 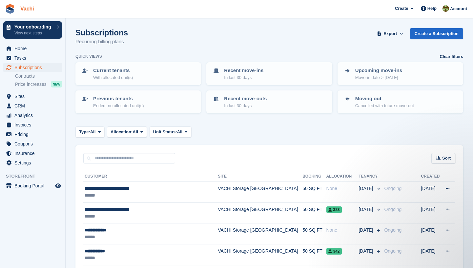 I want to click on span: 342, so click(x=334, y=252).